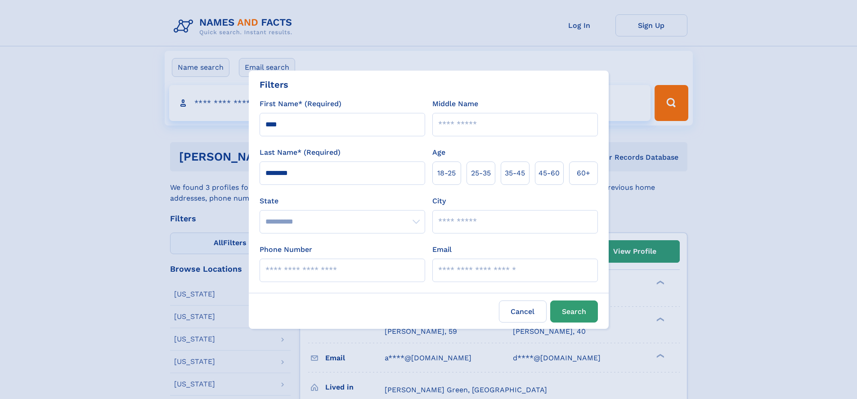 This screenshot has height=399, width=857. I want to click on label: Age, so click(439, 153).